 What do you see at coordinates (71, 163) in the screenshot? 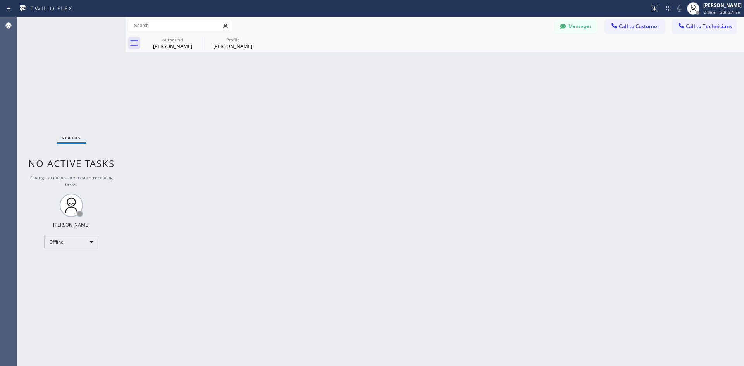
I see `span: No active tasks` at bounding box center [71, 163].